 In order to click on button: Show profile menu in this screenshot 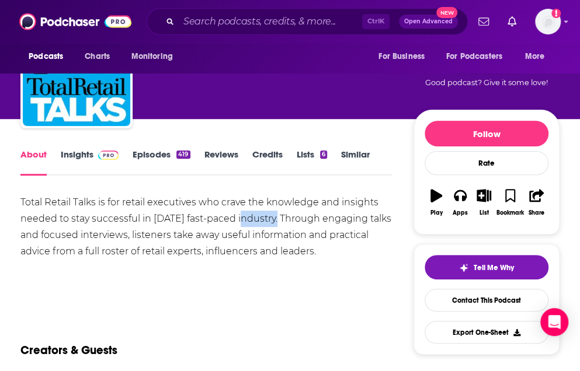, I will do `click(548, 22)`.